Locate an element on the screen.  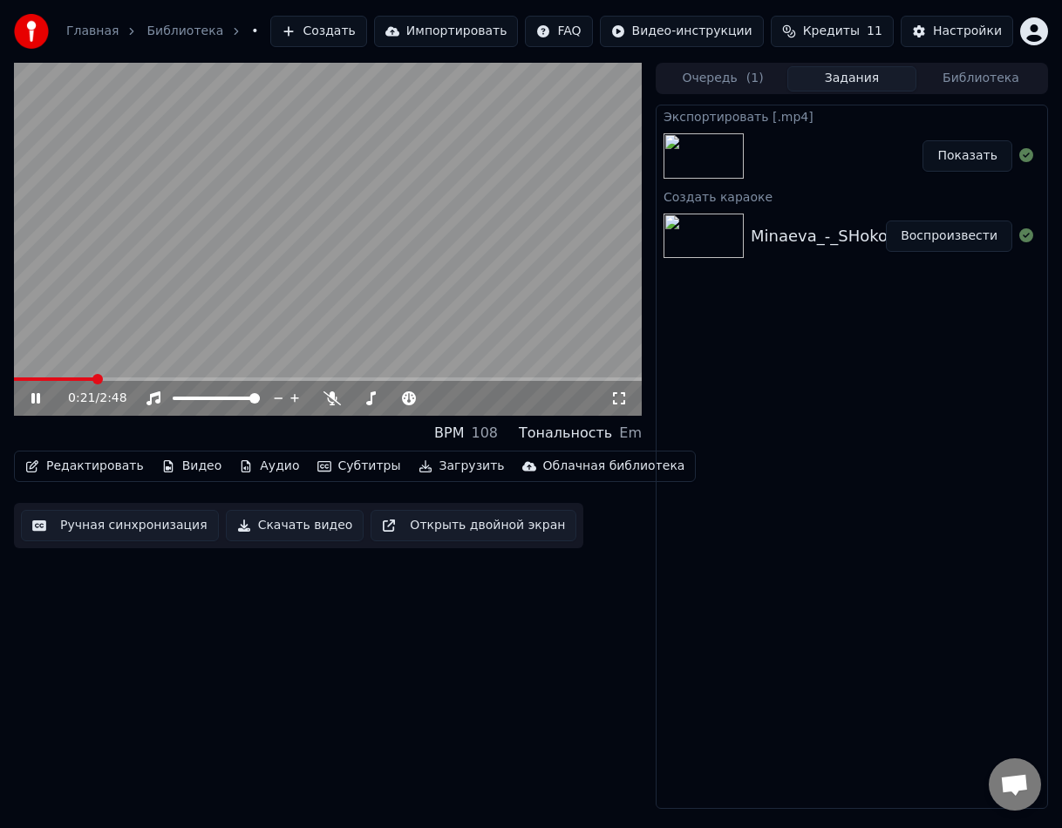
button: Аудио is located at coordinates (269, 466).